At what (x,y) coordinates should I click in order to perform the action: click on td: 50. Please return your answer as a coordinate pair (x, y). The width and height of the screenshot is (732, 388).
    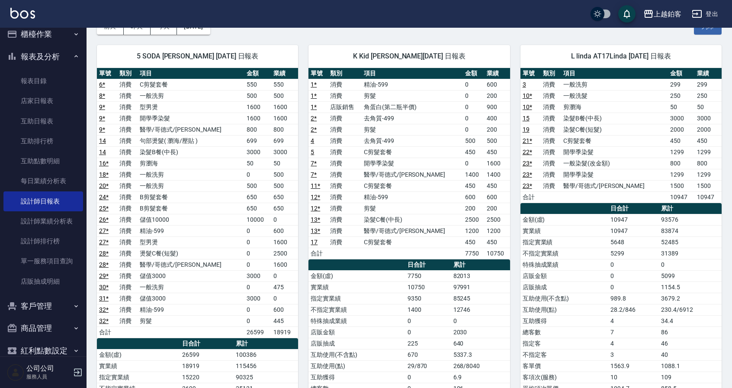
    Looking at the image, I should click on (682, 107).